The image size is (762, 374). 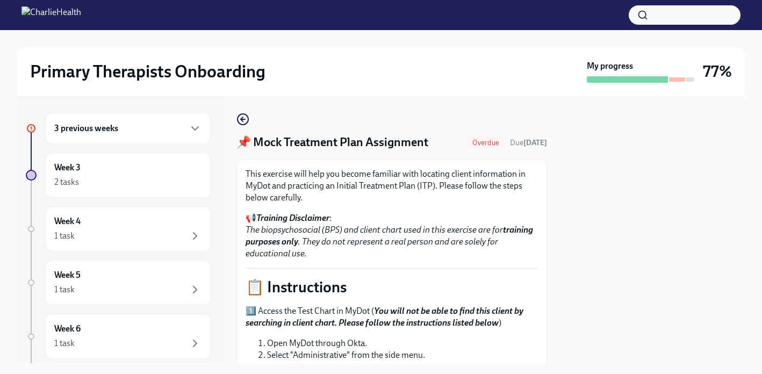 I want to click on h6: Week 6, so click(x=67, y=329).